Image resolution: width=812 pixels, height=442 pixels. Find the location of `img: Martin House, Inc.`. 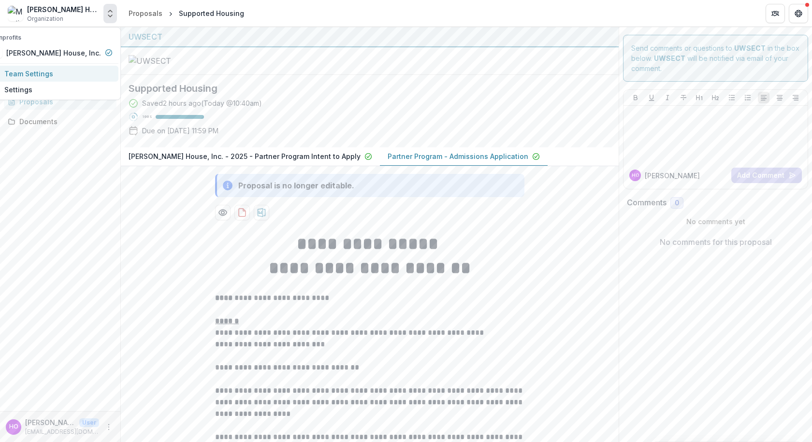

img: Martin House, Inc. is located at coordinates (15, 14).